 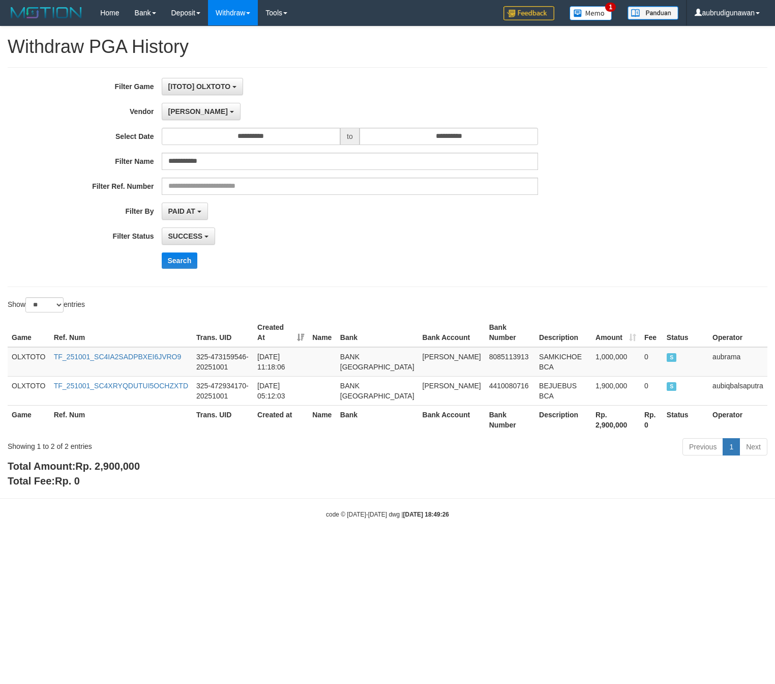 I want to click on a: Previous, so click(x=703, y=447).